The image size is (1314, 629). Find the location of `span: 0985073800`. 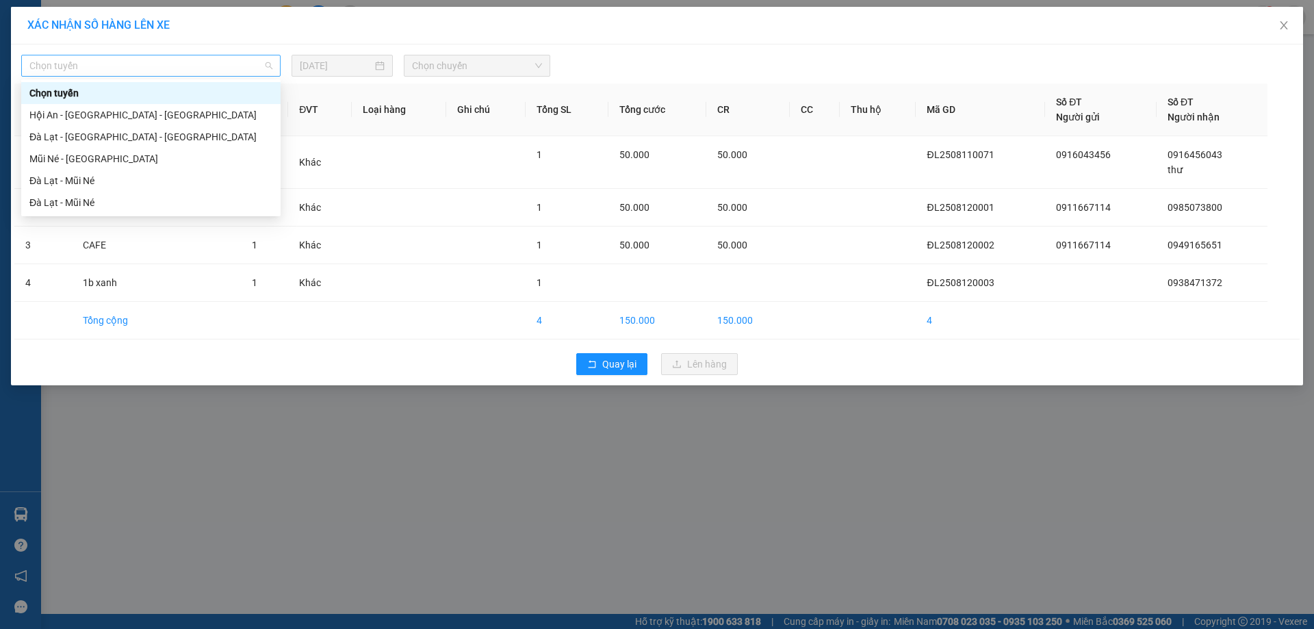

span: 0985073800 is located at coordinates (1195, 207).